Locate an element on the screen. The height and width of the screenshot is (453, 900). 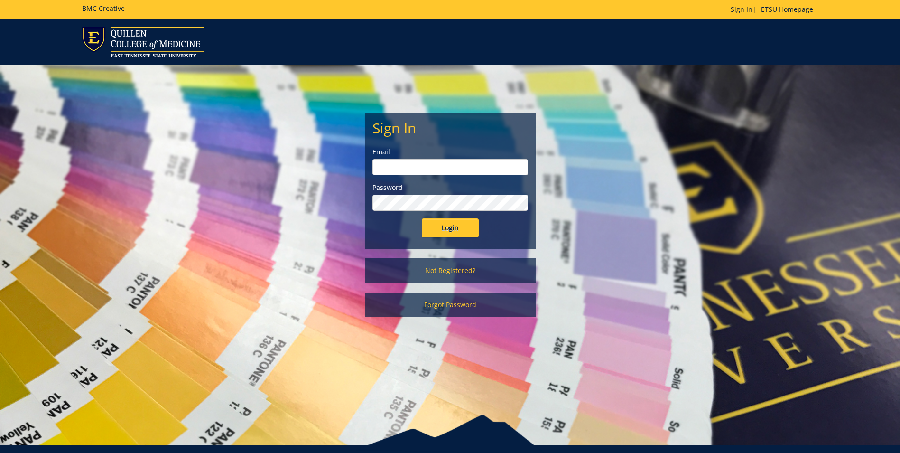
a: Forgot Password is located at coordinates (450, 305).